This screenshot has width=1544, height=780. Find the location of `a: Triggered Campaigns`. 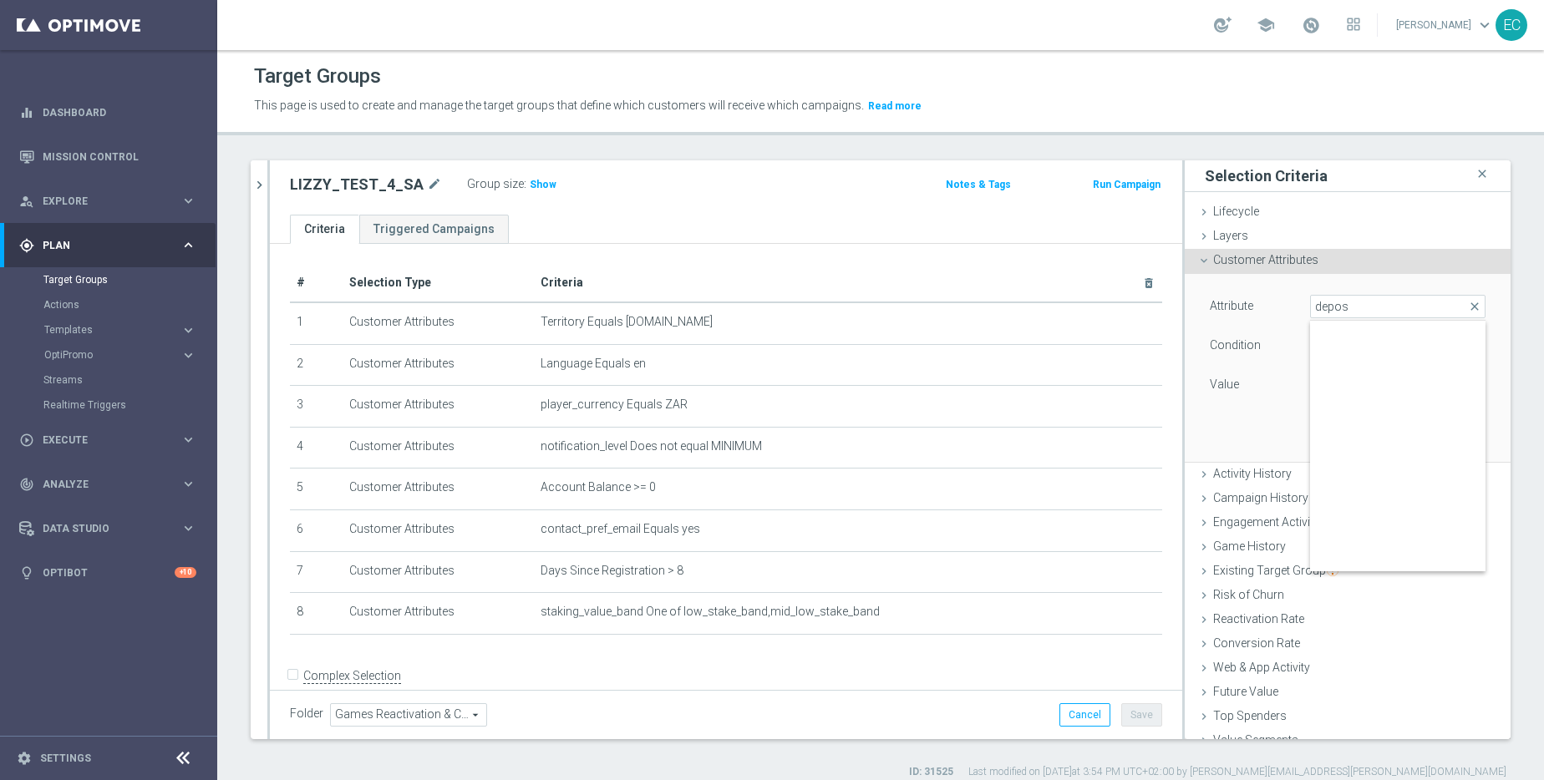

a: Triggered Campaigns is located at coordinates (434, 229).